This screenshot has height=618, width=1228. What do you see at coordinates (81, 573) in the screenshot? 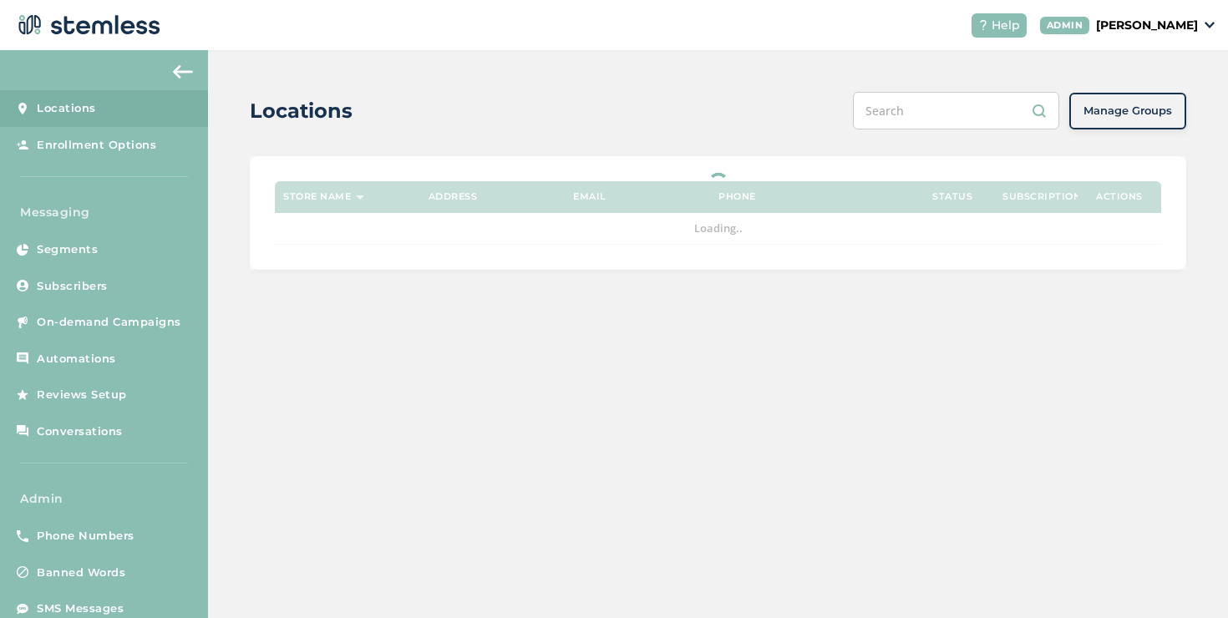
I see `span: Banned Words` at bounding box center [81, 573].